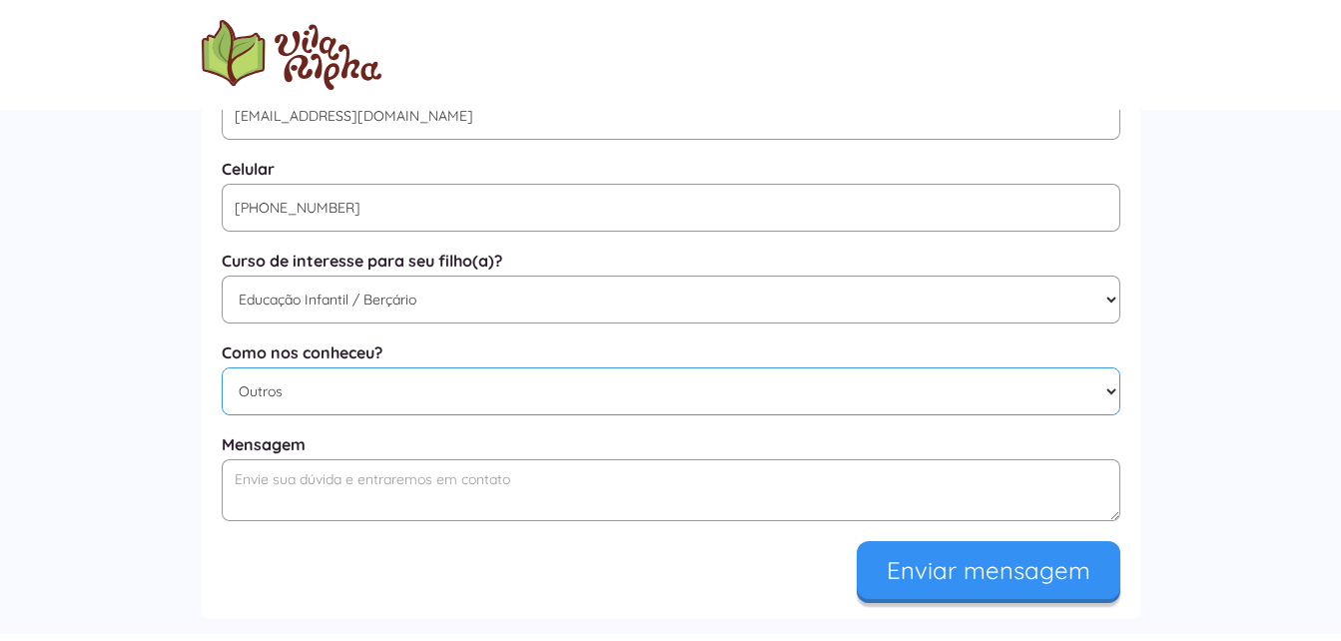  I want to click on input: Lembre-se de digitar um email valido, so click(671, 116).